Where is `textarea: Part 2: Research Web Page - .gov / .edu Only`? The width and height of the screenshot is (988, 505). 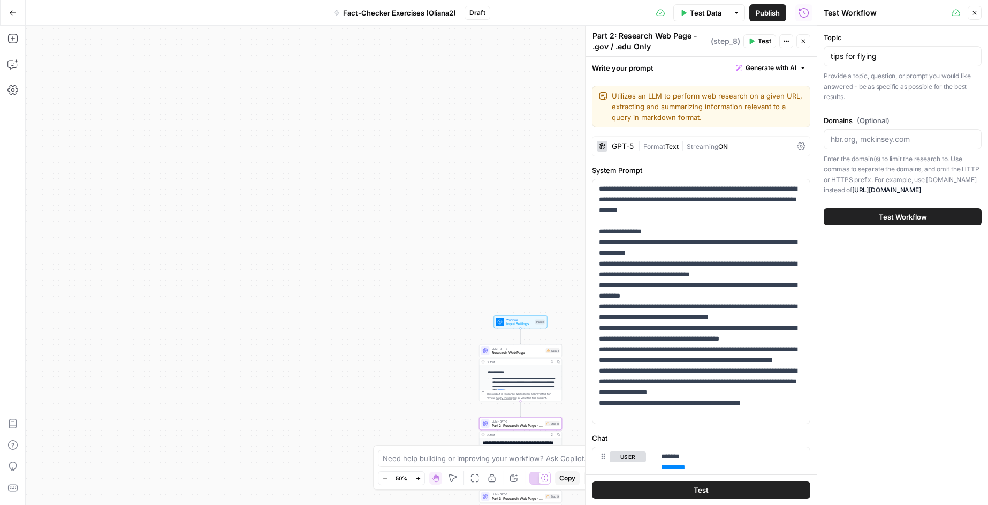 textarea: Part 2: Research Web Page - .gov / .edu Only is located at coordinates (650, 41).